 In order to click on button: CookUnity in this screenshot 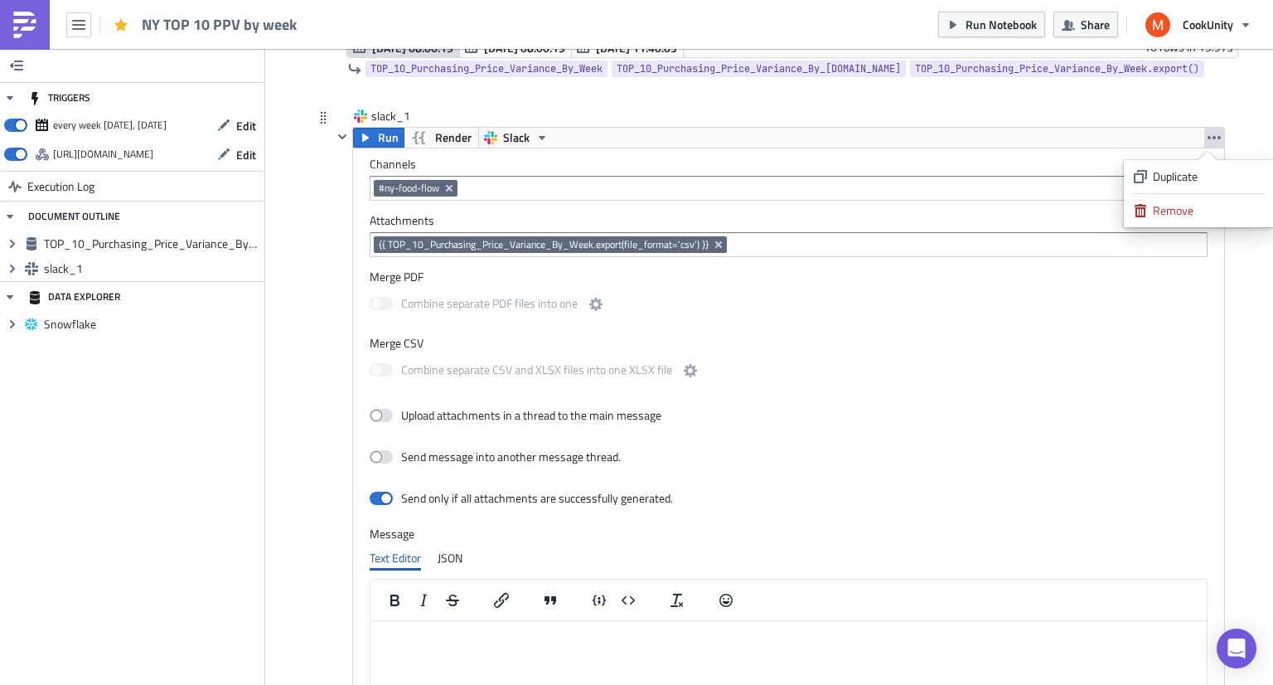, I will do `click(1198, 25)`.